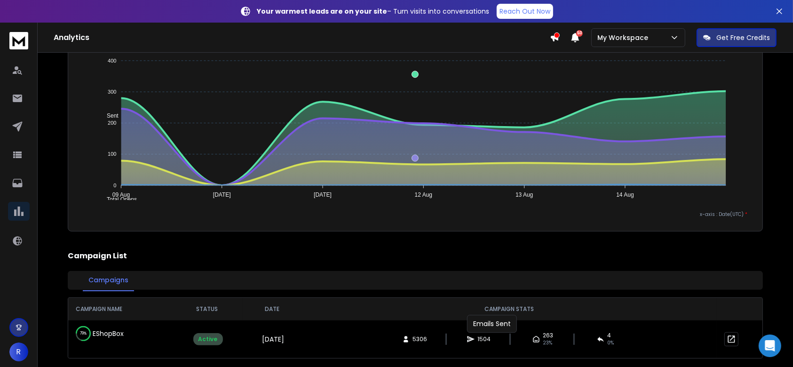 The height and width of the screenshot is (367, 793). I want to click on th: STATUS, so click(207, 309).